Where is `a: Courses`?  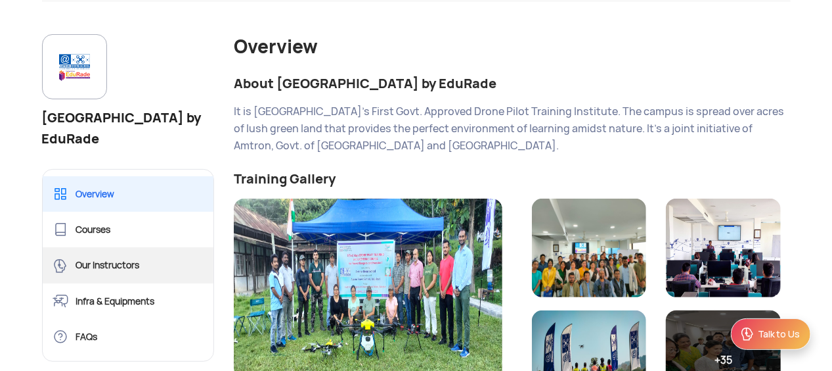 a: Courses is located at coordinates (128, 229).